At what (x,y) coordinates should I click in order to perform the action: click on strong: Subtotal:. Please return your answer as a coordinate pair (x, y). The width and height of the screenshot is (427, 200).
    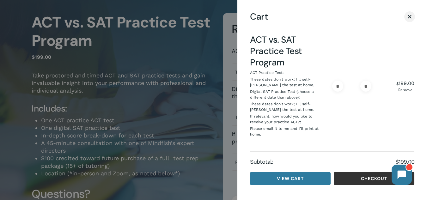
    Looking at the image, I should click on (323, 162).